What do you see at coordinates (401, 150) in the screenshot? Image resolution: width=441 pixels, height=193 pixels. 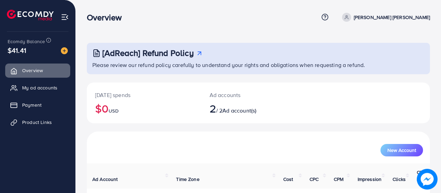 I see `span: New Account` at bounding box center [401, 150].